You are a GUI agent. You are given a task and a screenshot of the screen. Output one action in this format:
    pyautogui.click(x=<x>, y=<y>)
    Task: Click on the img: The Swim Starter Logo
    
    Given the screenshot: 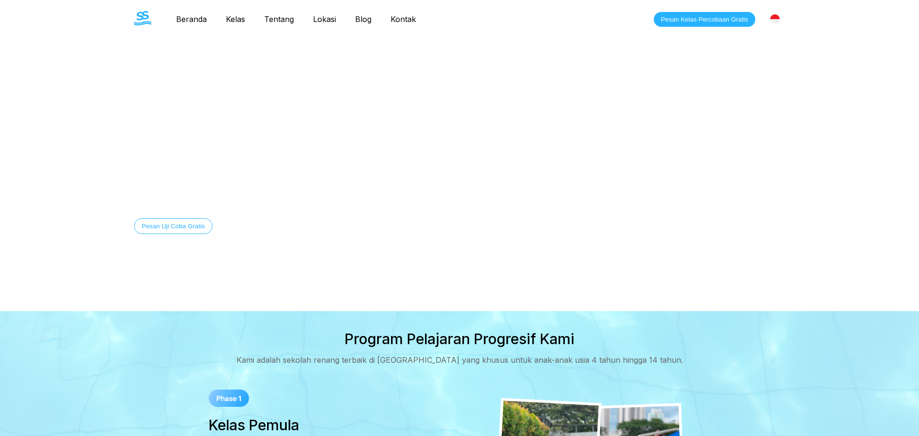 What is the action you would take?
    pyautogui.click(x=143, y=18)
    